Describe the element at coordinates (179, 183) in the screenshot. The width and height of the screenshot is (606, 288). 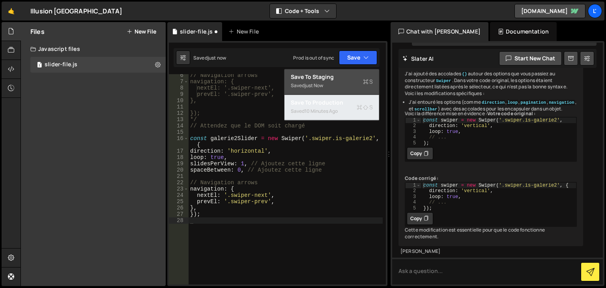
I see `div: 22` at that location.